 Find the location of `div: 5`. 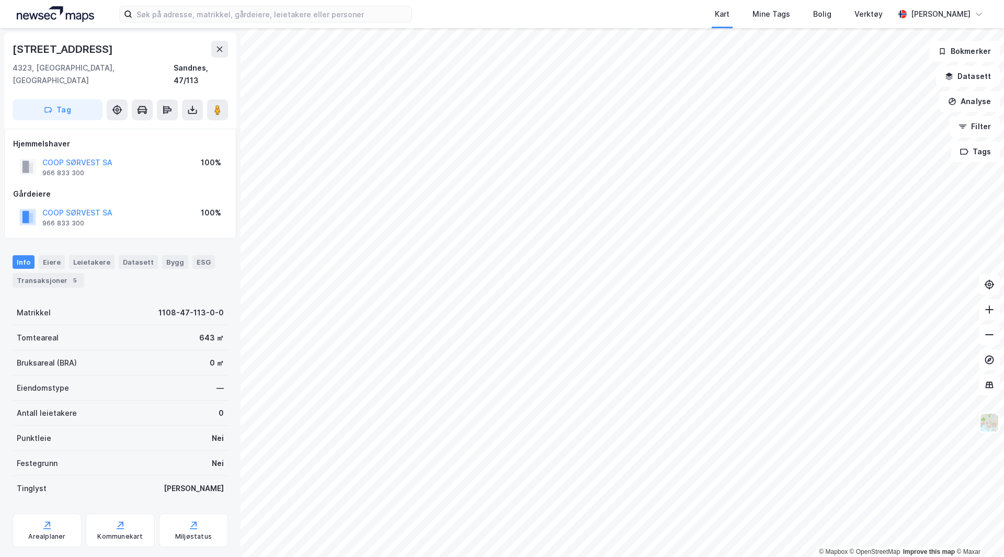

div: 5 is located at coordinates (75, 280).